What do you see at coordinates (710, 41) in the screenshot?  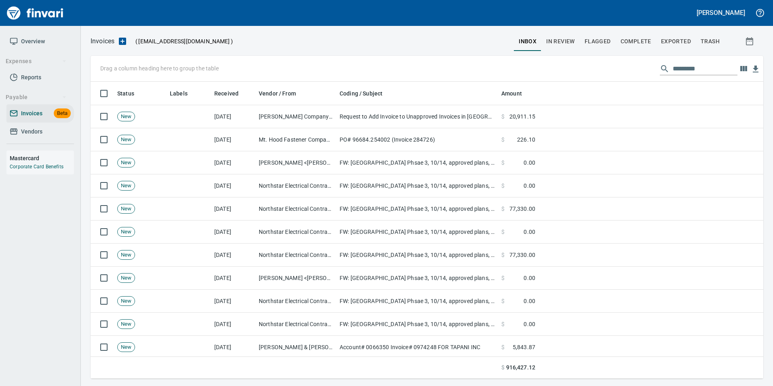 I see `span: trash` at bounding box center [710, 41].